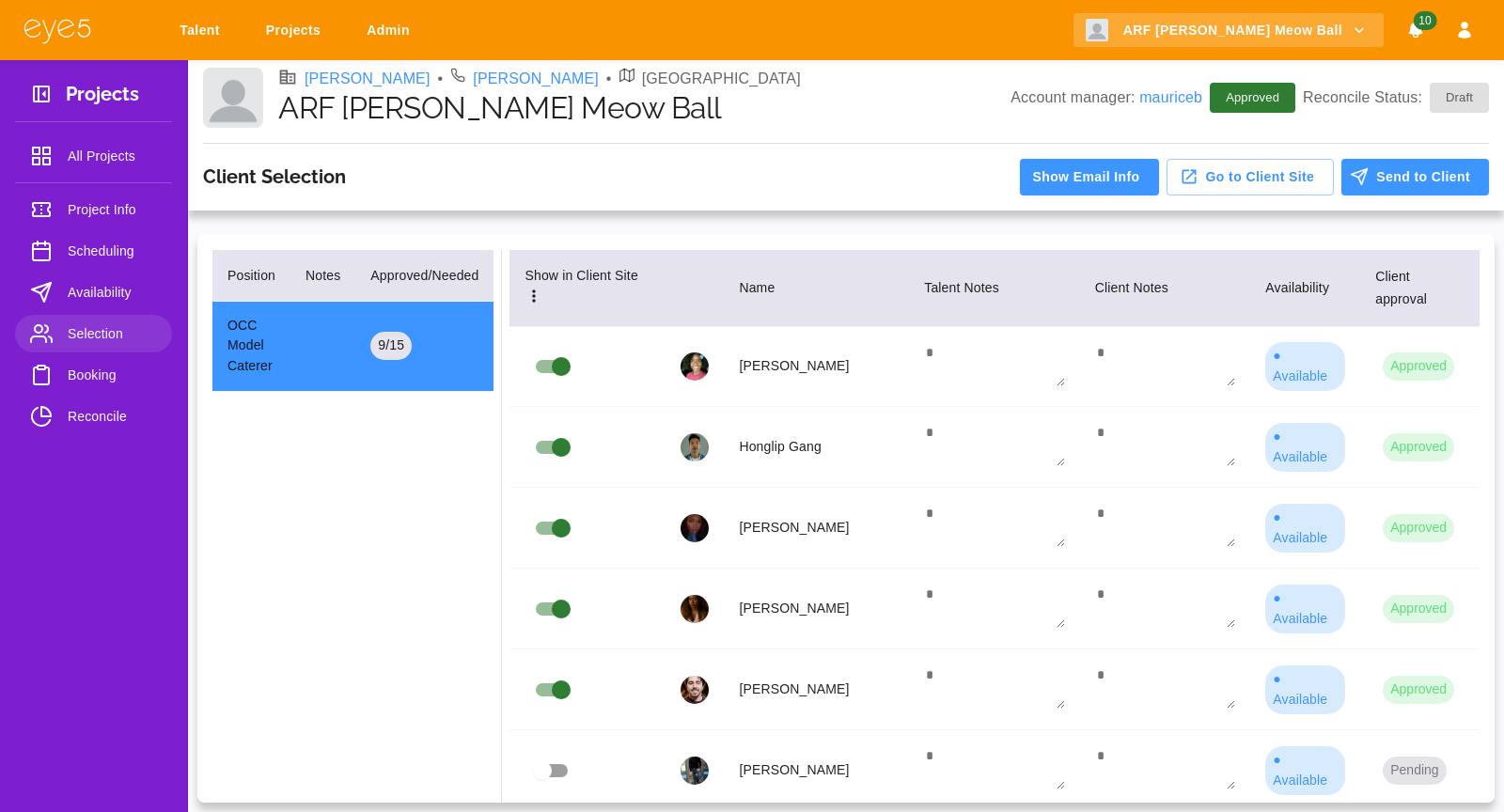  Describe the element at coordinates (93, 210) in the screenshot. I see `a: Project Info` at that location.